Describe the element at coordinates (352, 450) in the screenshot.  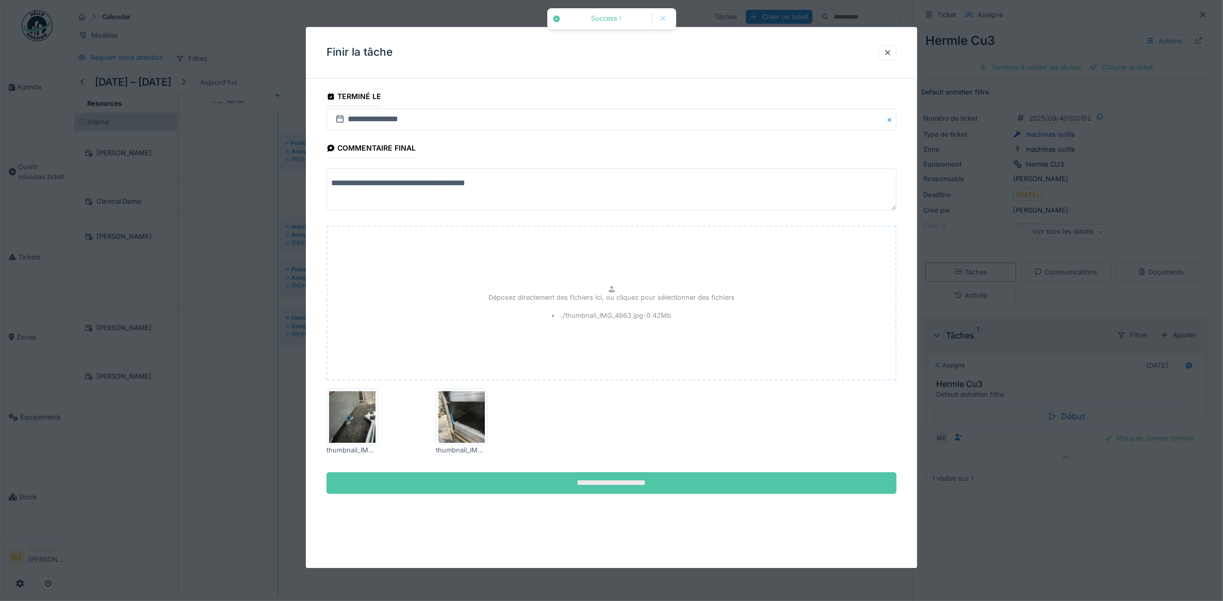
I see `div: thumbnail_IMG_4664.jpg` at that location.